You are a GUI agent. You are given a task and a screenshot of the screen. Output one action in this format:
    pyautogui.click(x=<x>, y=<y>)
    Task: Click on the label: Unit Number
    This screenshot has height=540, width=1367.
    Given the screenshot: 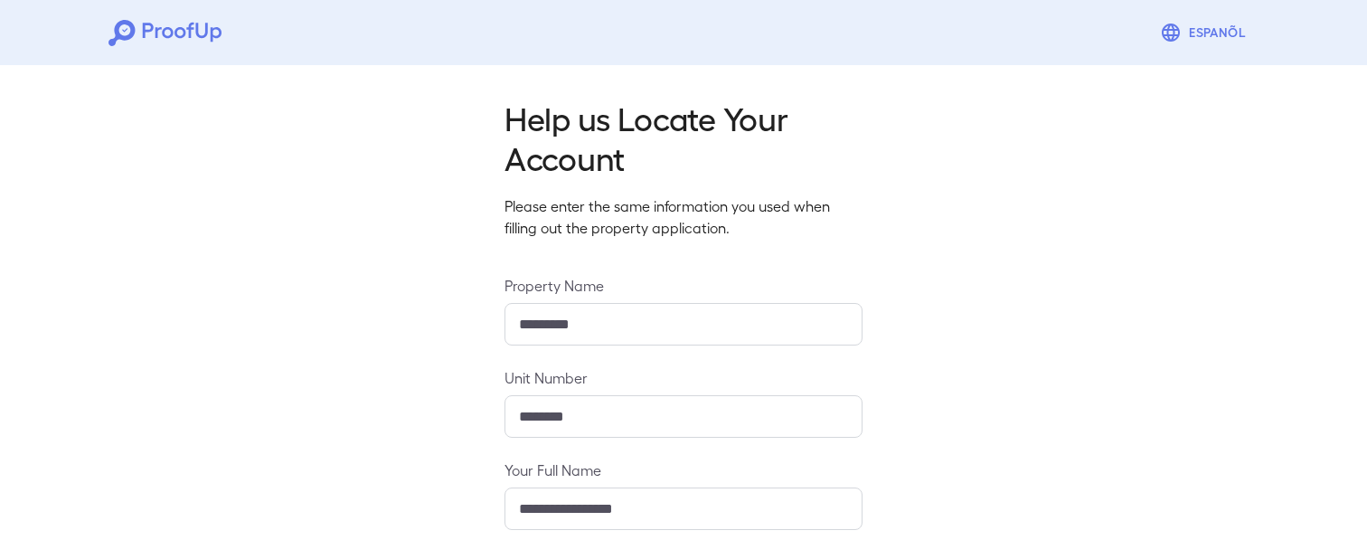 What is the action you would take?
    pyautogui.click(x=684, y=377)
    